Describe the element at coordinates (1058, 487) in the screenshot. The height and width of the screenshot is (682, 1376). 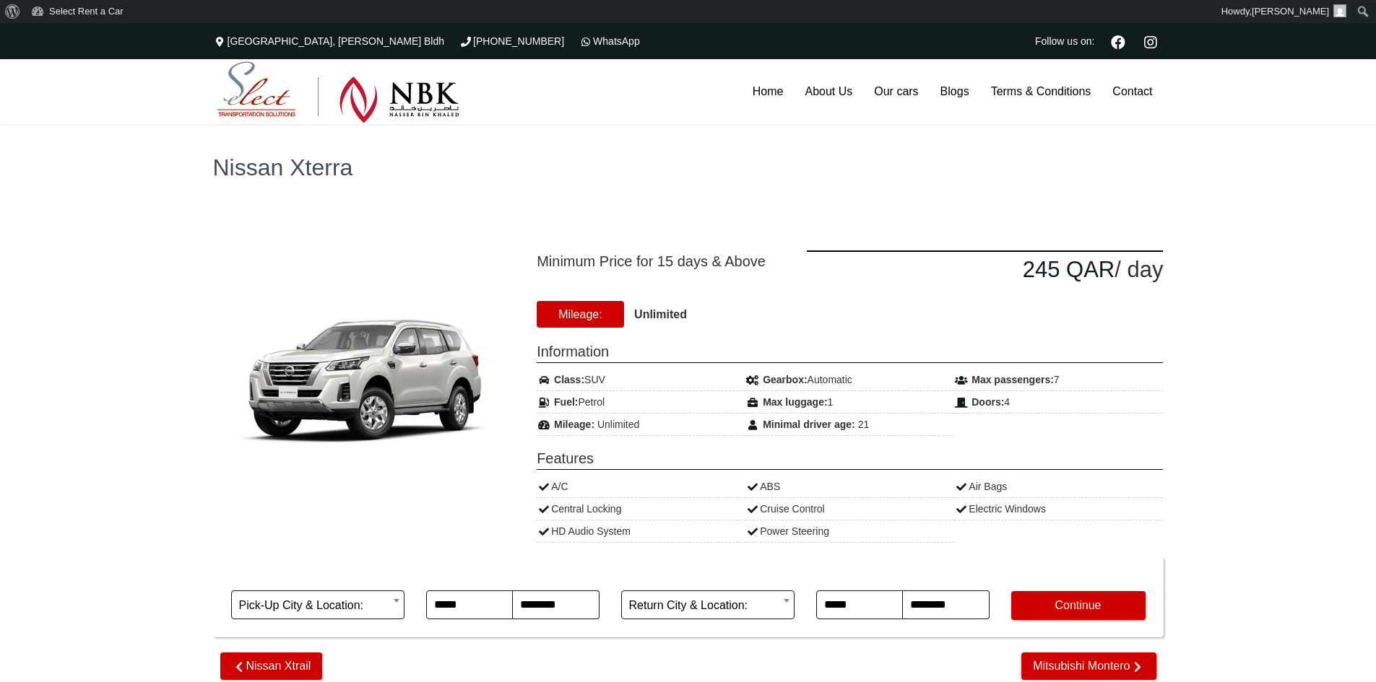
I see `div: Air Bags` at that location.